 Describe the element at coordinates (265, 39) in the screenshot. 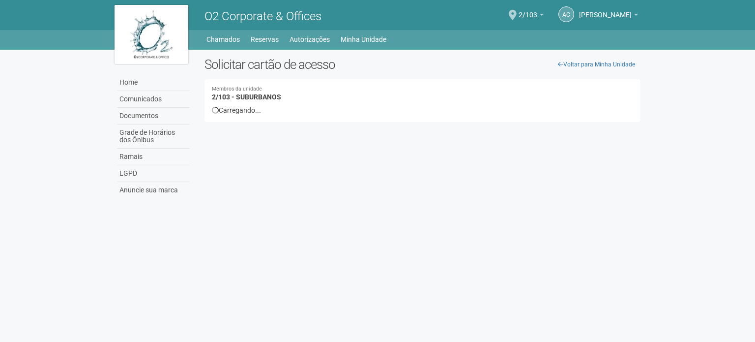

I see `a: Reservas` at that location.